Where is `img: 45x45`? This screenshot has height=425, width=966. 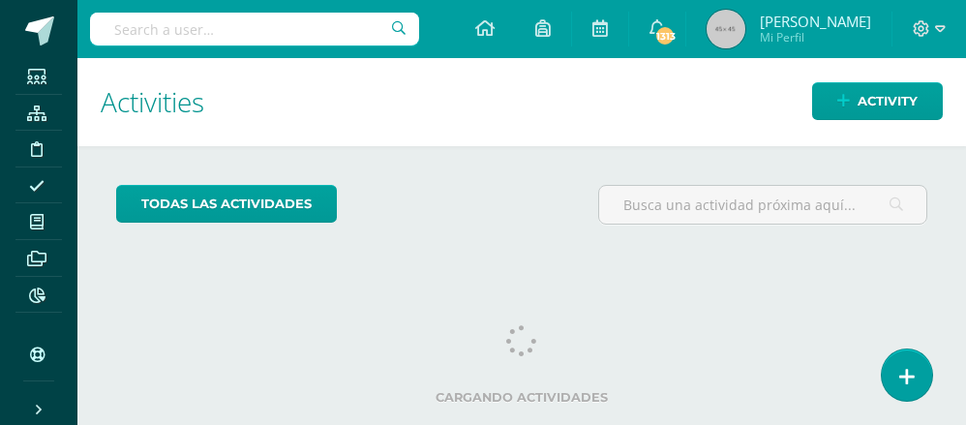
img: 45x45 is located at coordinates (726, 29).